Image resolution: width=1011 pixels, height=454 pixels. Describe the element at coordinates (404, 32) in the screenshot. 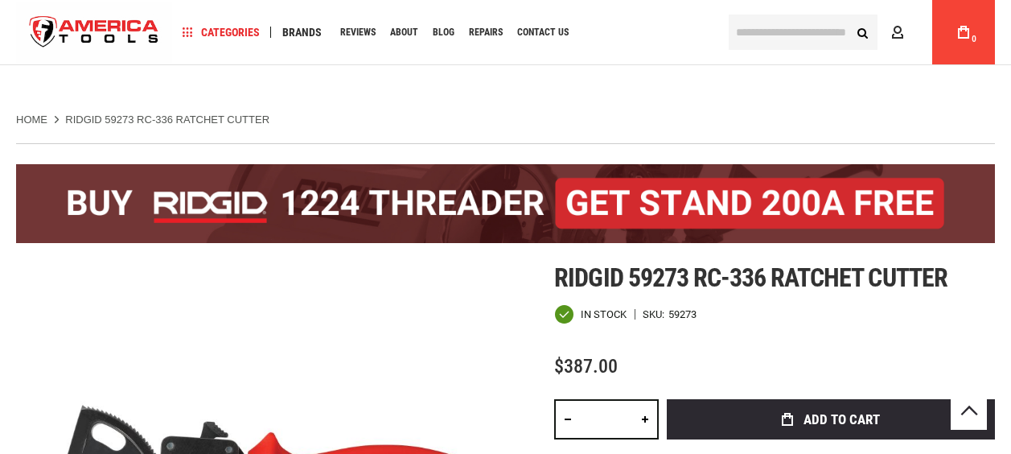

I see `a: About` at that location.